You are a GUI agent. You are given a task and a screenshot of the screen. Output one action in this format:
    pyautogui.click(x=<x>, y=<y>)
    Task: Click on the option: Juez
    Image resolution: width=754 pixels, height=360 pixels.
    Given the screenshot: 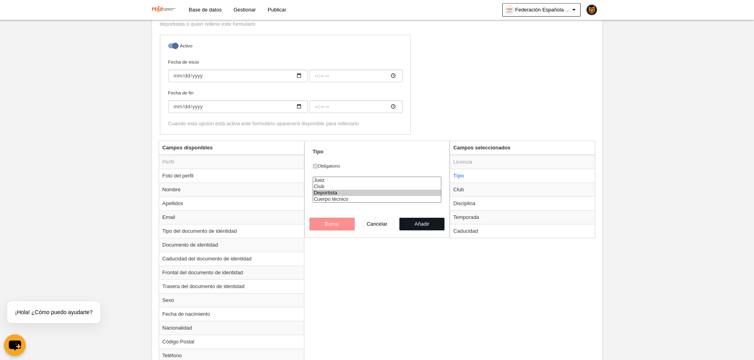 What is the action you would take?
    pyautogui.click(x=377, y=180)
    